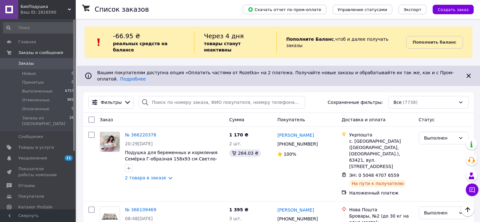  I want to click on div: Укрпошта, so click(382, 135).